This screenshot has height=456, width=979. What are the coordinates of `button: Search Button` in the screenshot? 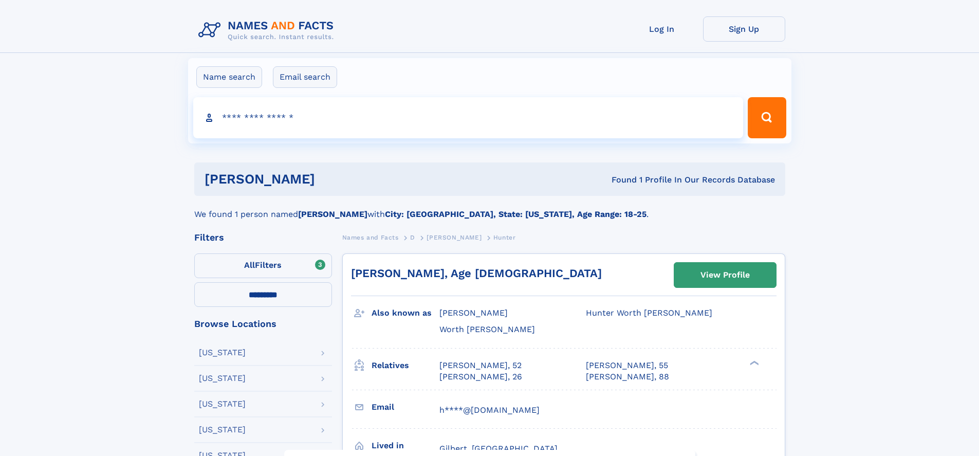 It's located at (767, 118).